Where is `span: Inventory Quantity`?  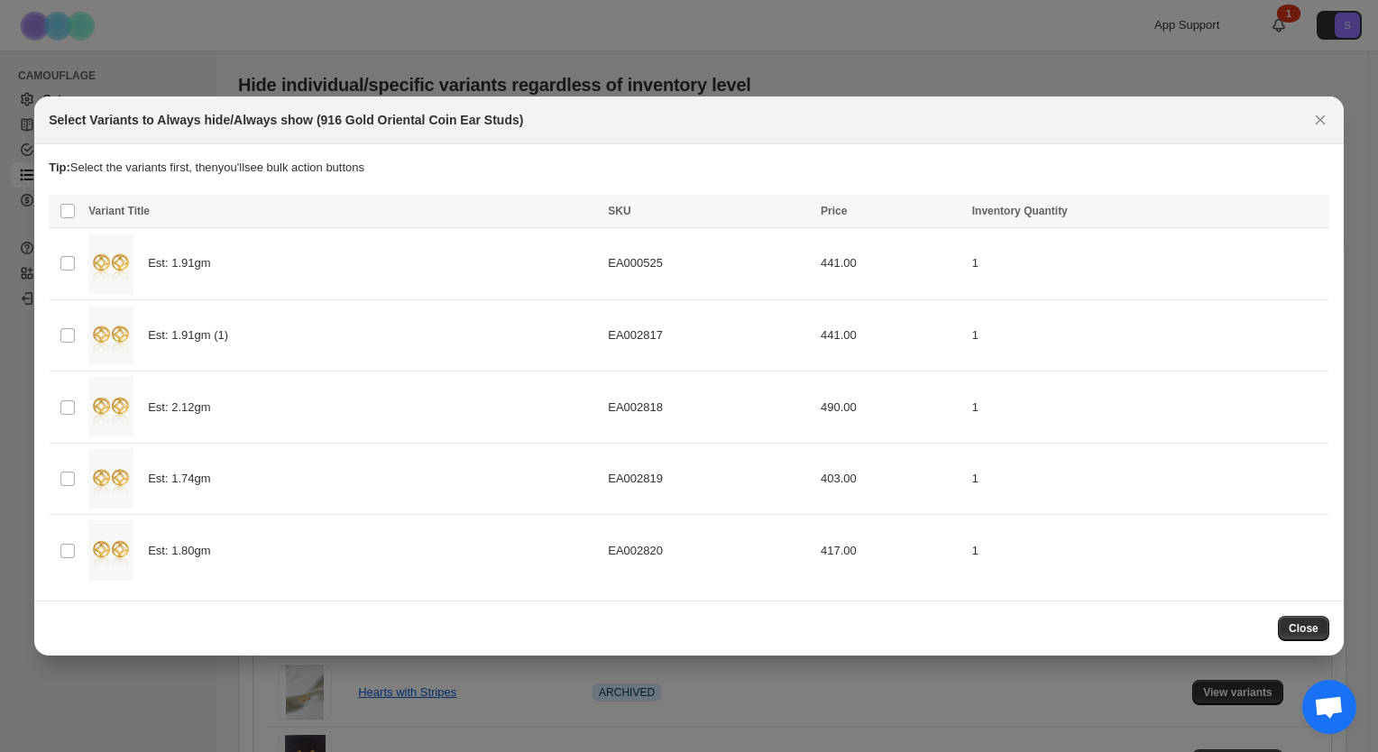 span: Inventory Quantity is located at coordinates (1020, 211).